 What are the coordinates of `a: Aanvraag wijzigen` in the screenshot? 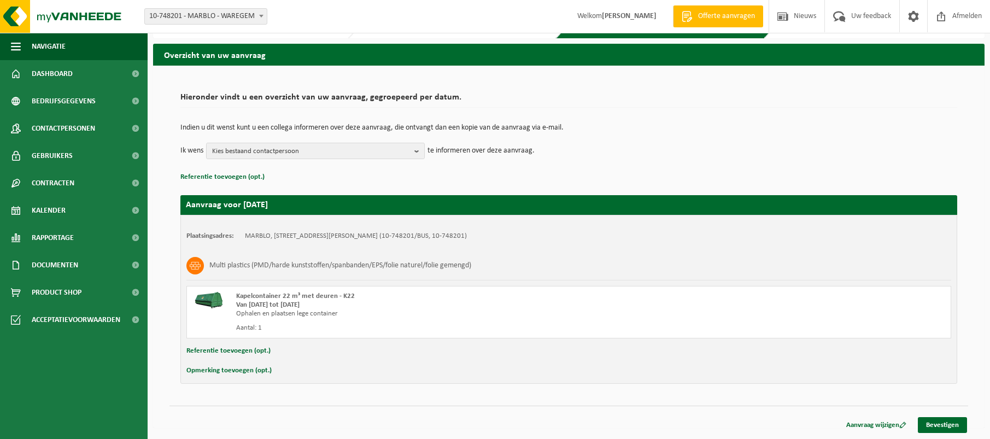 It's located at (876, 425).